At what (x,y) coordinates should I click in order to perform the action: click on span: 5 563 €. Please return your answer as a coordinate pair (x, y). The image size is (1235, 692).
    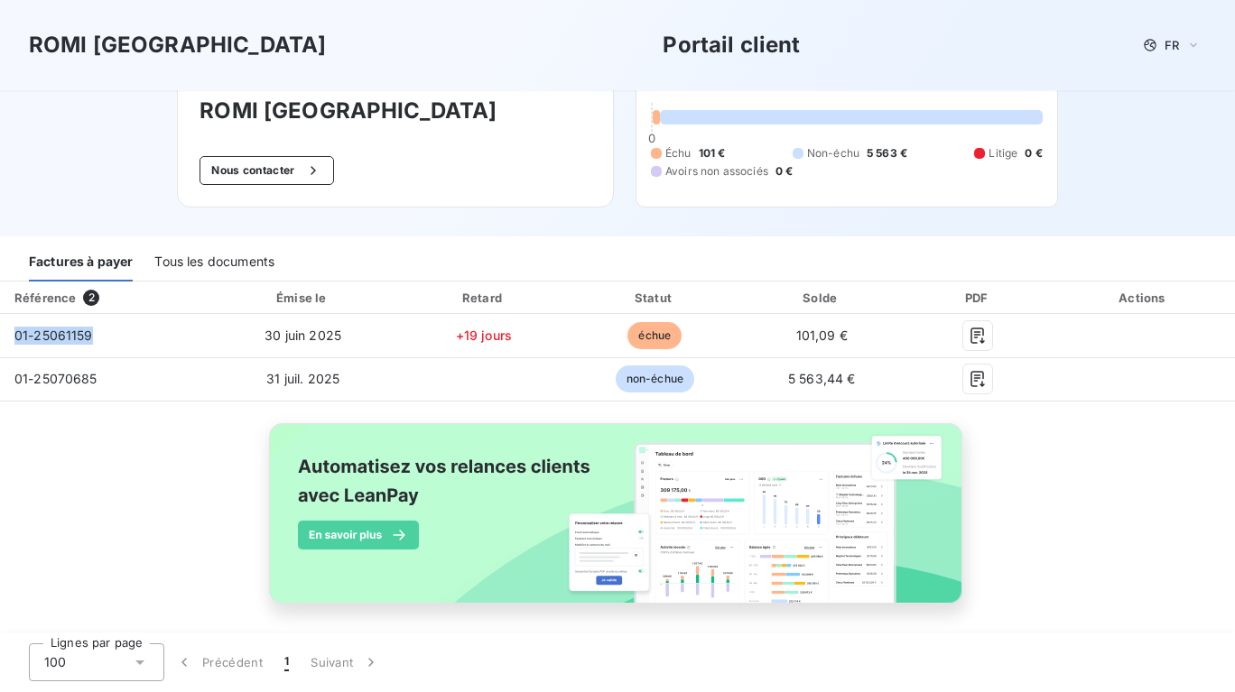
    Looking at the image, I should click on (886, 153).